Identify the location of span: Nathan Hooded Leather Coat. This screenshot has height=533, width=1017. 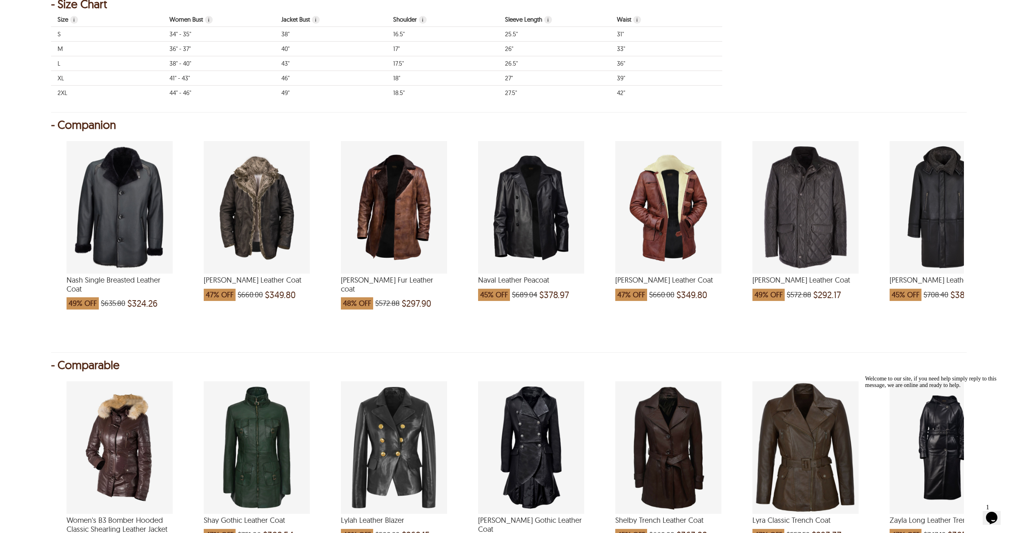
(942, 280).